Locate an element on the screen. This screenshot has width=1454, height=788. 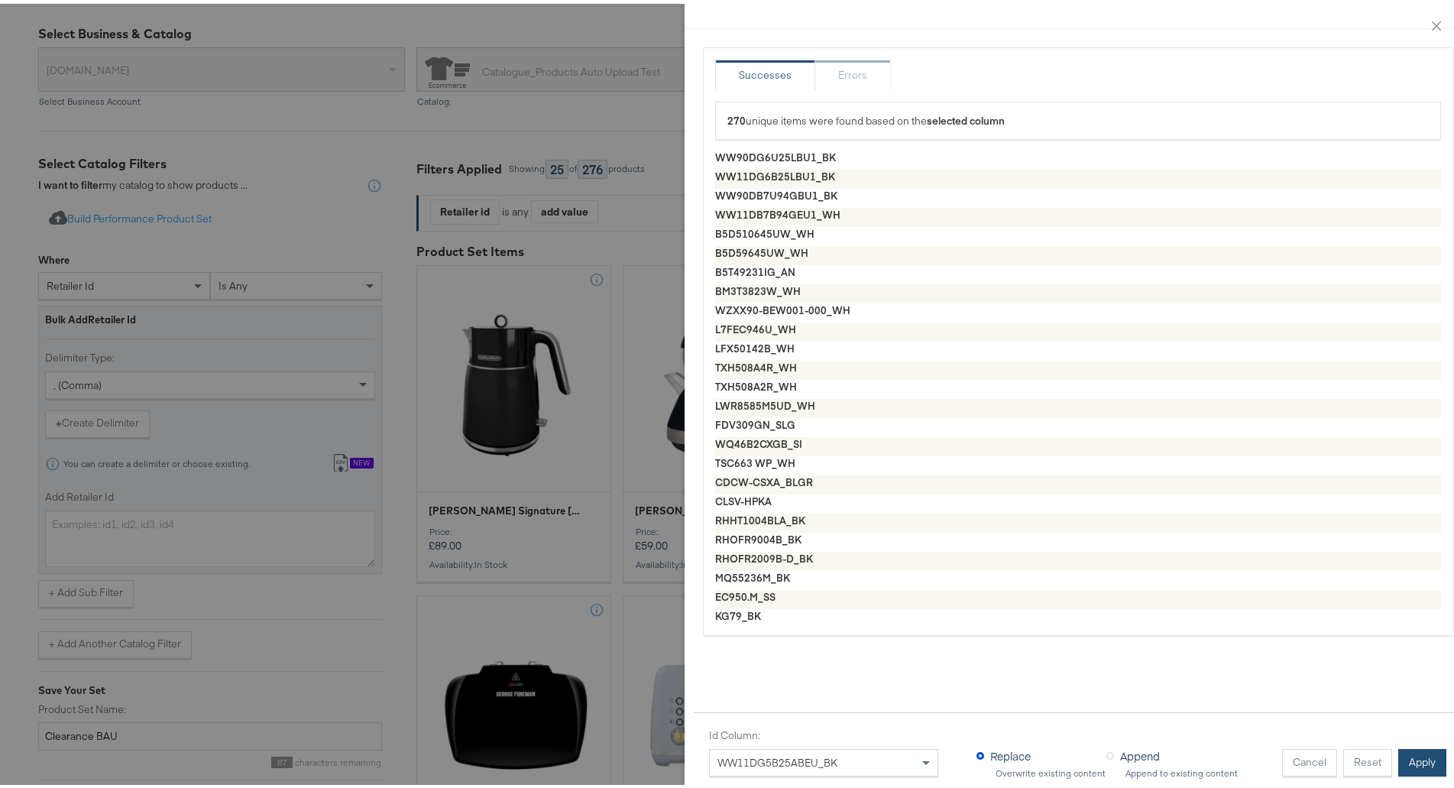
strong: EC950.M_SS is located at coordinates (745, 593).